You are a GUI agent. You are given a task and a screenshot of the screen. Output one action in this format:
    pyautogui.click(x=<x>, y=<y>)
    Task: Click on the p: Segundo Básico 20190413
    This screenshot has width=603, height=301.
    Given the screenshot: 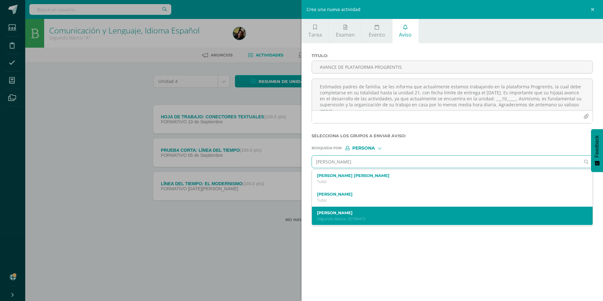 What is the action you would take?
    pyautogui.click(x=446, y=219)
    